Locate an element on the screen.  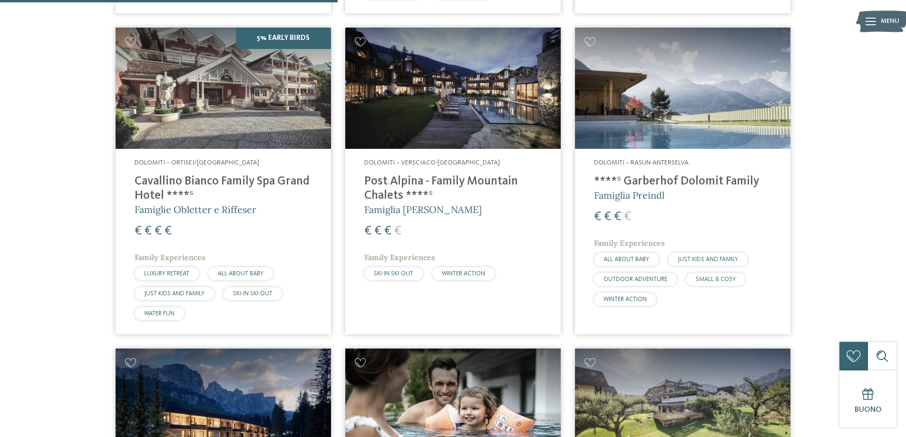
span: SMALL & COSY is located at coordinates (715, 279).